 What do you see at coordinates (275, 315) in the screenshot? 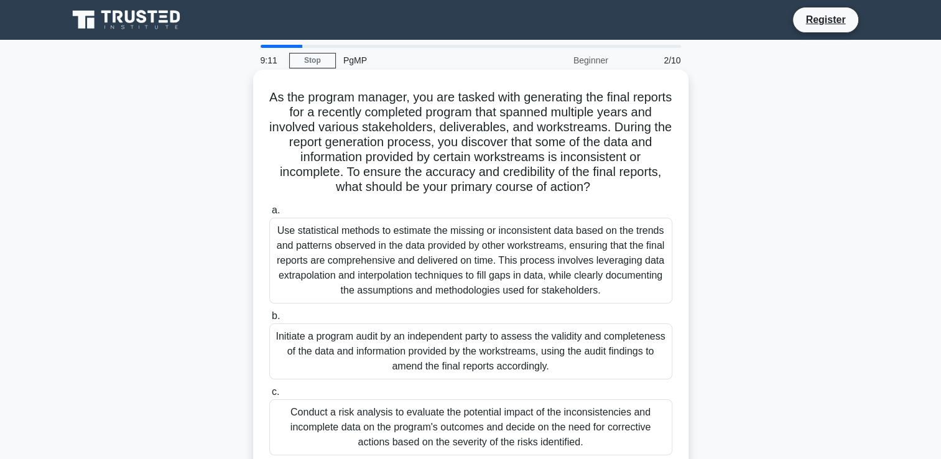
I see `span: b.` at bounding box center [275, 315].